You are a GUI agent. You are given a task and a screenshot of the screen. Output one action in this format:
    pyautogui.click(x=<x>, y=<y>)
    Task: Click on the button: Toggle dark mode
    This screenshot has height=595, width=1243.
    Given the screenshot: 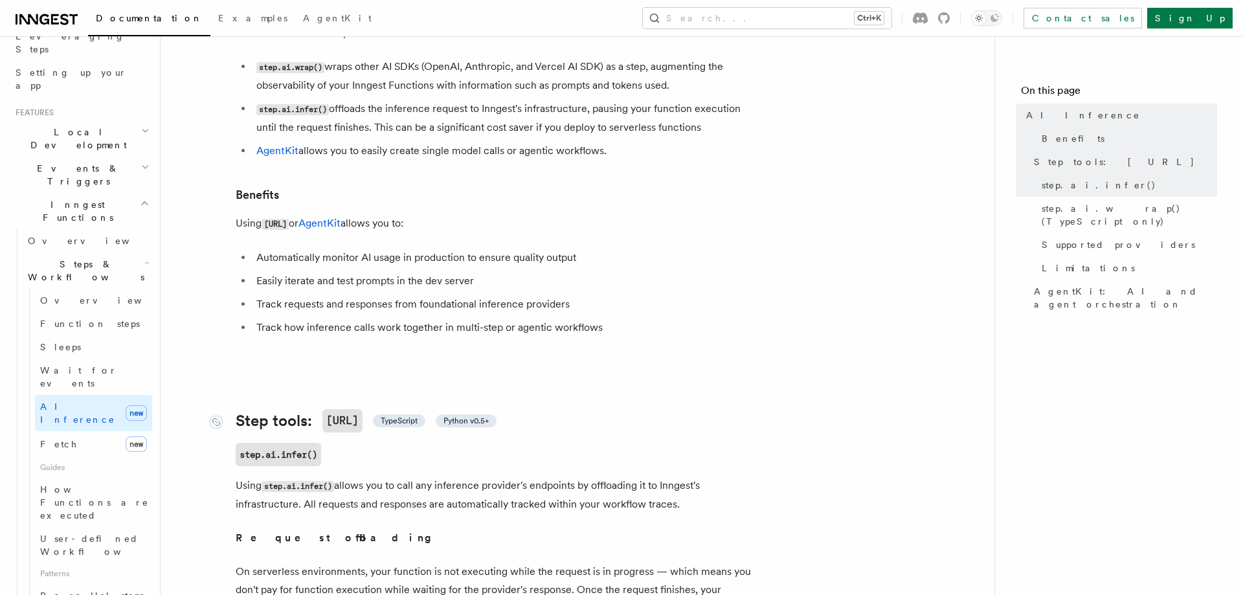 What is the action you would take?
    pyautogui.click(x=987, y=18)
    